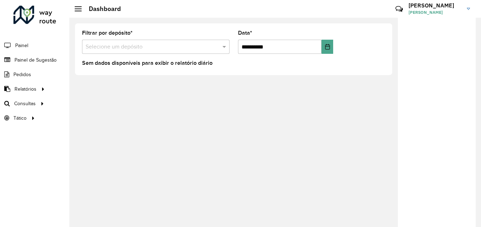 The image size is (481, 227). What do you see at coordinates (22, 45) in the screenshot?
I see `span: Painel` at bounding box center [22, 45].